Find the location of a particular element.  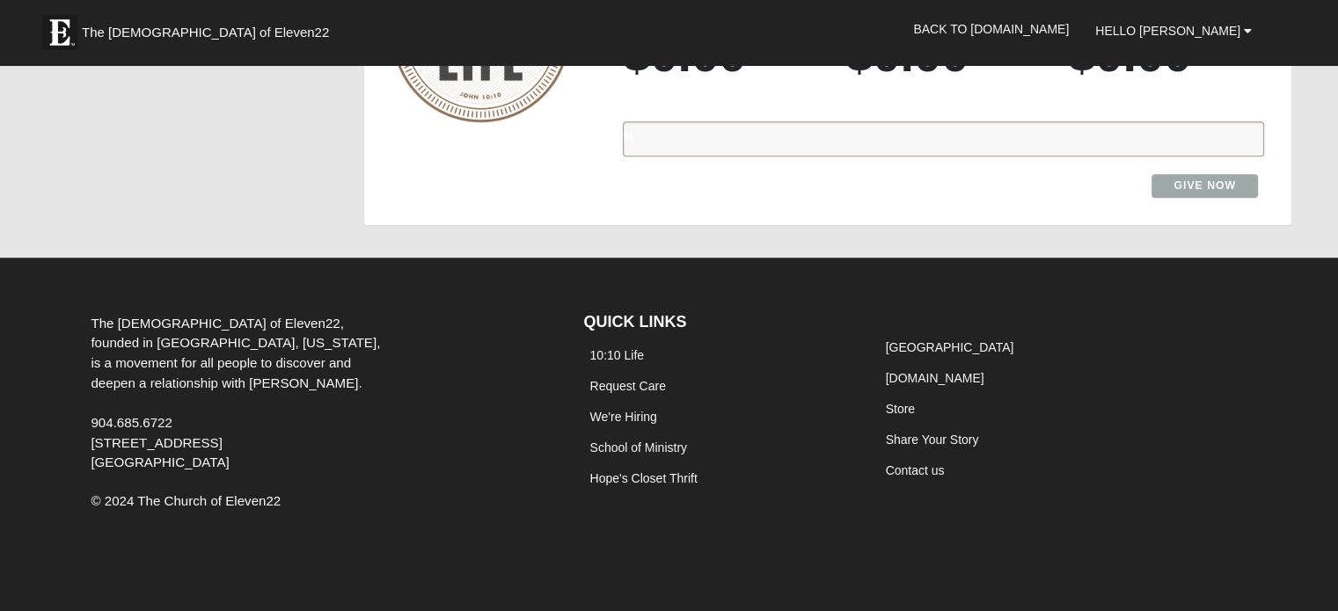

a: Share Your Story is located at coordinates (932, 440).